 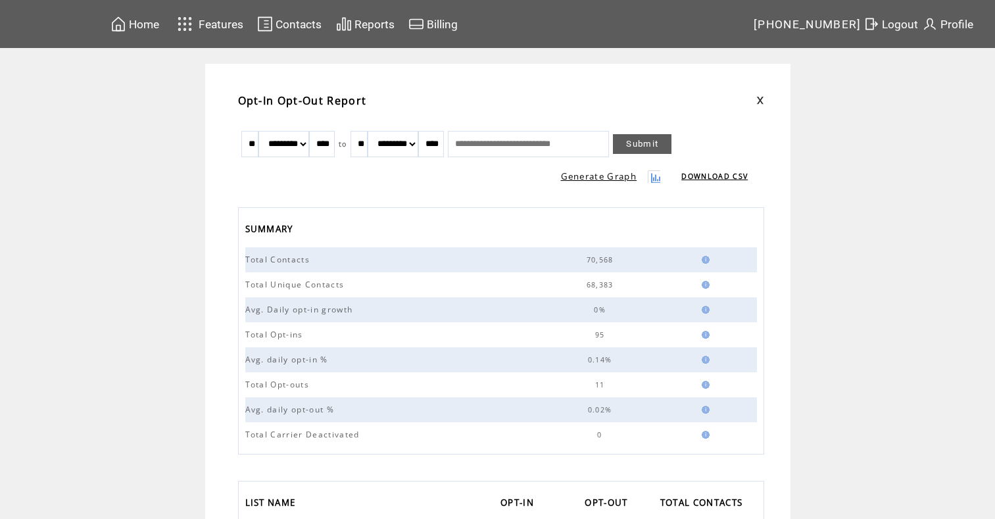 I want to click on span: Total Unique Contacts, so click(x=297, y=284).